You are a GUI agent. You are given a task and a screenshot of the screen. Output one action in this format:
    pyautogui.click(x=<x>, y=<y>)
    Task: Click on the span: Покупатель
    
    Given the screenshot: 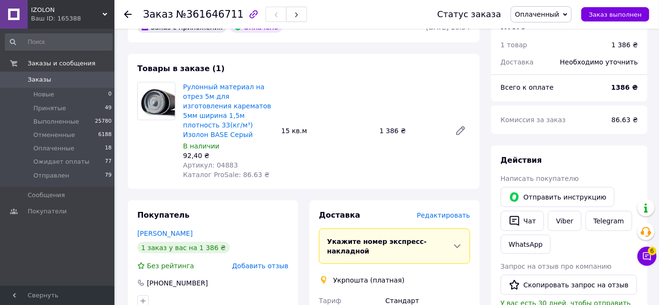 What is the action you would take?
    pyautogui.click(x=163, y=215)
    